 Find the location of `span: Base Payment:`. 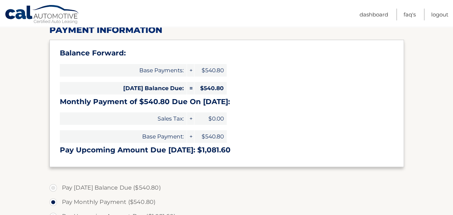

span: Base Payment: is located at coordinates (123, 137).